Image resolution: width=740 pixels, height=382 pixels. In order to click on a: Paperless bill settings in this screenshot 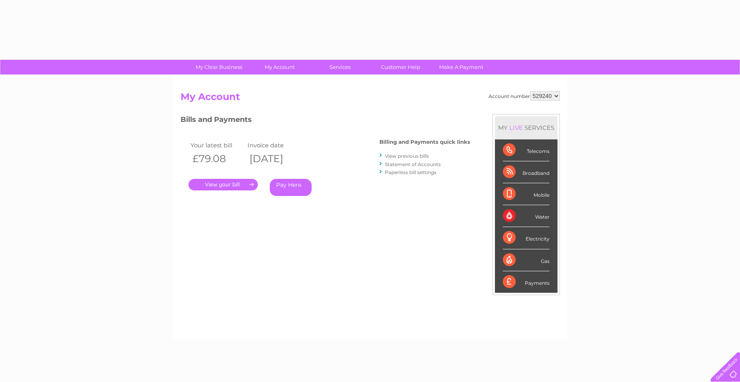, I will do `click(411, 172)`.